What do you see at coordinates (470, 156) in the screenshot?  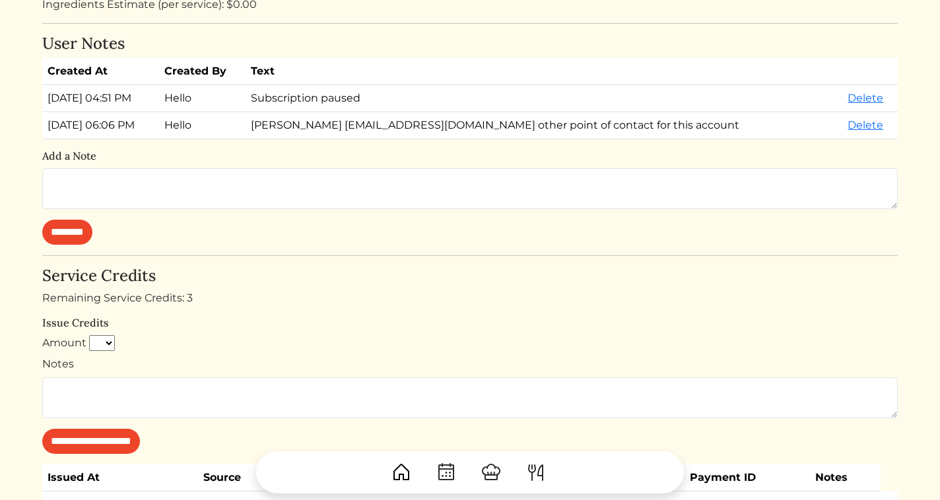 I see `h6: Add a Note` at bounding box center [470, 156].